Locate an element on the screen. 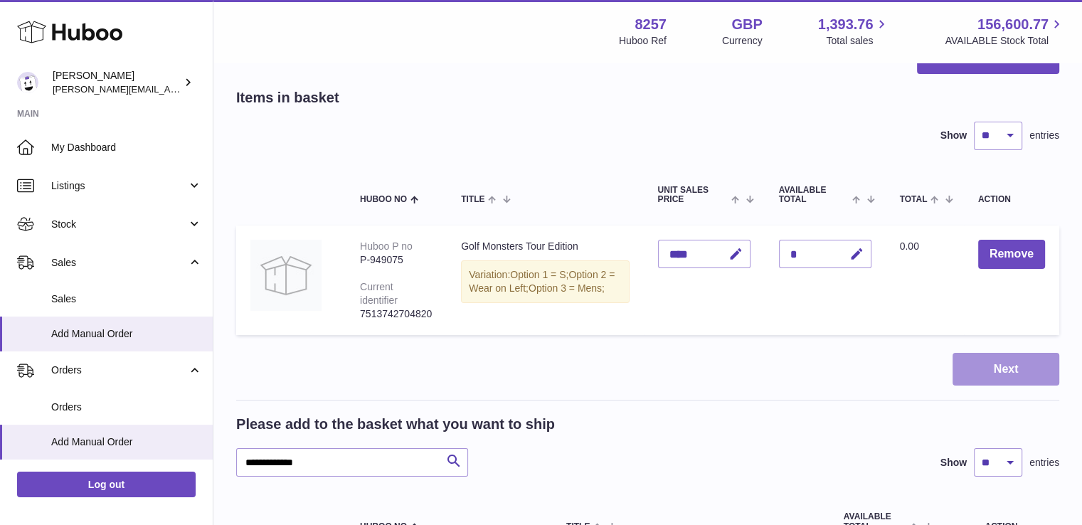 This screenshot has height=525, width=1082. div: Current identifier is located at coordinates (379, 293).